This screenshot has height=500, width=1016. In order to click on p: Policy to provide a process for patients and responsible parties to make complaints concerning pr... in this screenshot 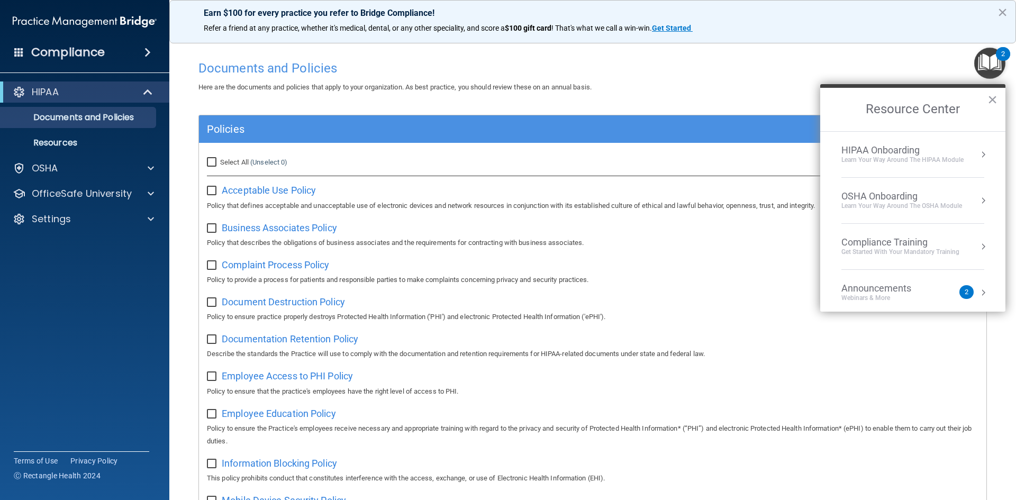, I will do `click(592, 280)`.